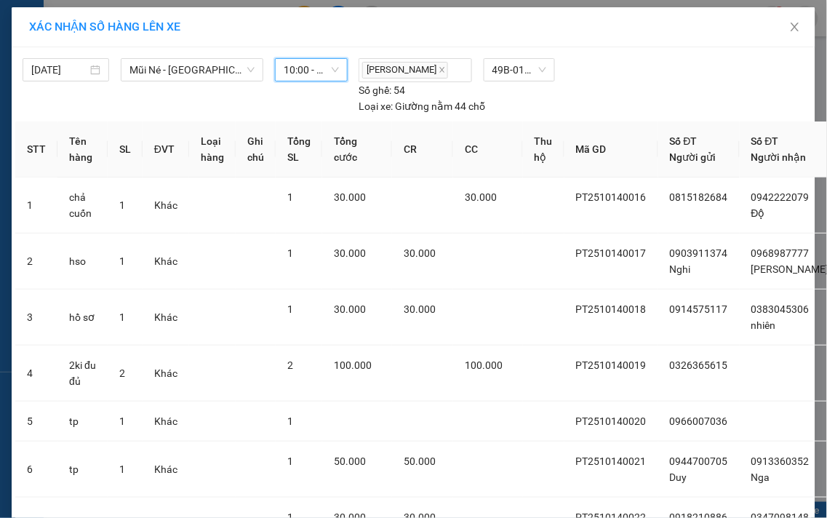 This screenshot has height=518, width=827. Describe the element at coordinates (699, 461) in the screenshot. I see `span: 0944700705` at that location.